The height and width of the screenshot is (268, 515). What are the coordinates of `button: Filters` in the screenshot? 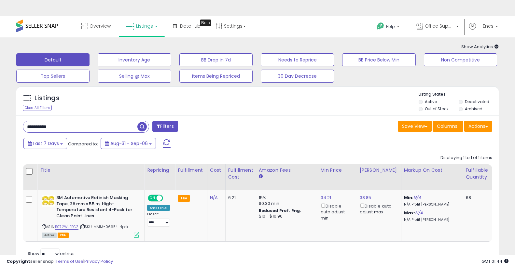 It's located at (165, 126).